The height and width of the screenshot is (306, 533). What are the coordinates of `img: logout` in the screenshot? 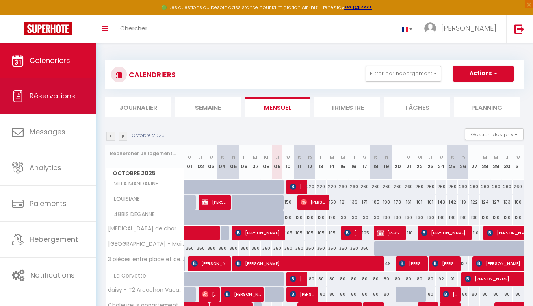 It's located at (519, 29).